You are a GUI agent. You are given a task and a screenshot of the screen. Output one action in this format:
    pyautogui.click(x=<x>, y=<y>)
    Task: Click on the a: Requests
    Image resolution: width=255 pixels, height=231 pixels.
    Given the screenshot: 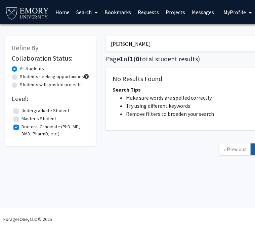 What is the action you would take?
    pyautogui.click(x=148, y=12)
    